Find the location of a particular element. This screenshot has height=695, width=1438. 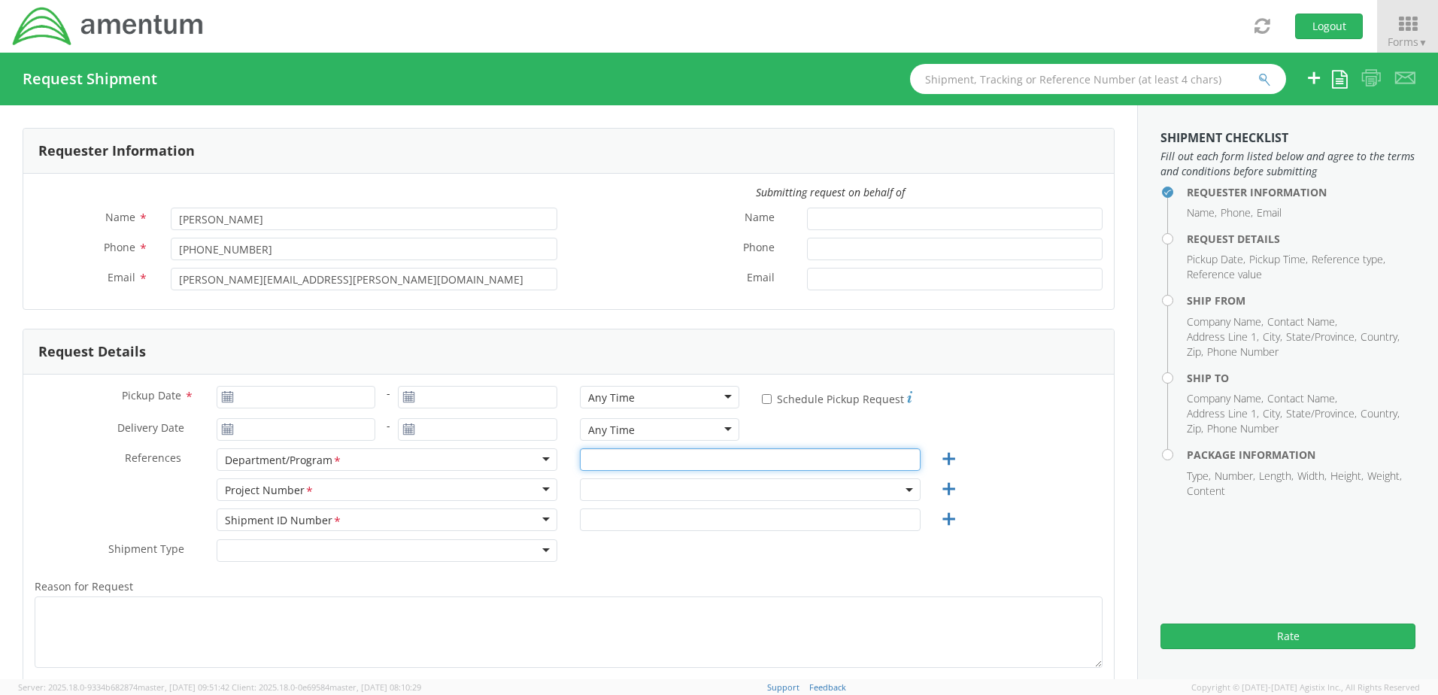

h4: Request Details is located at coordinates (1301, 238).